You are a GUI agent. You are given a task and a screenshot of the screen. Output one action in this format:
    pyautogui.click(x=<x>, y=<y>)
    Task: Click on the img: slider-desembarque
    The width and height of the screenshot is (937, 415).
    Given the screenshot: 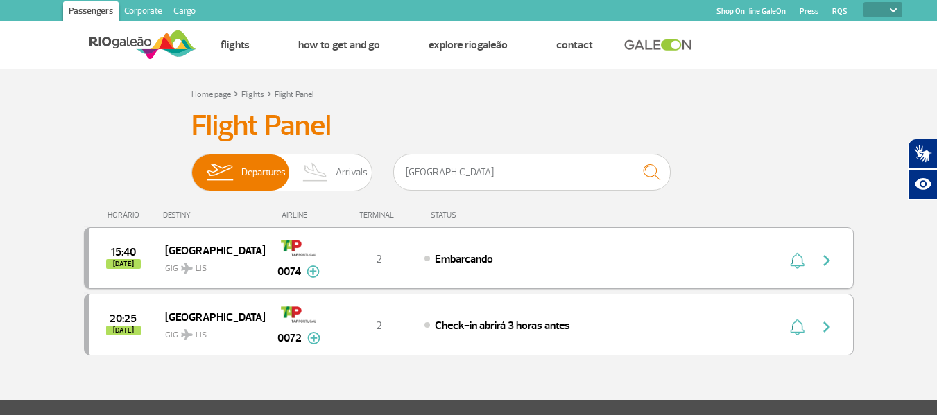 What is the action you would take?
    pyautogui.click(x=316, y=173)
    